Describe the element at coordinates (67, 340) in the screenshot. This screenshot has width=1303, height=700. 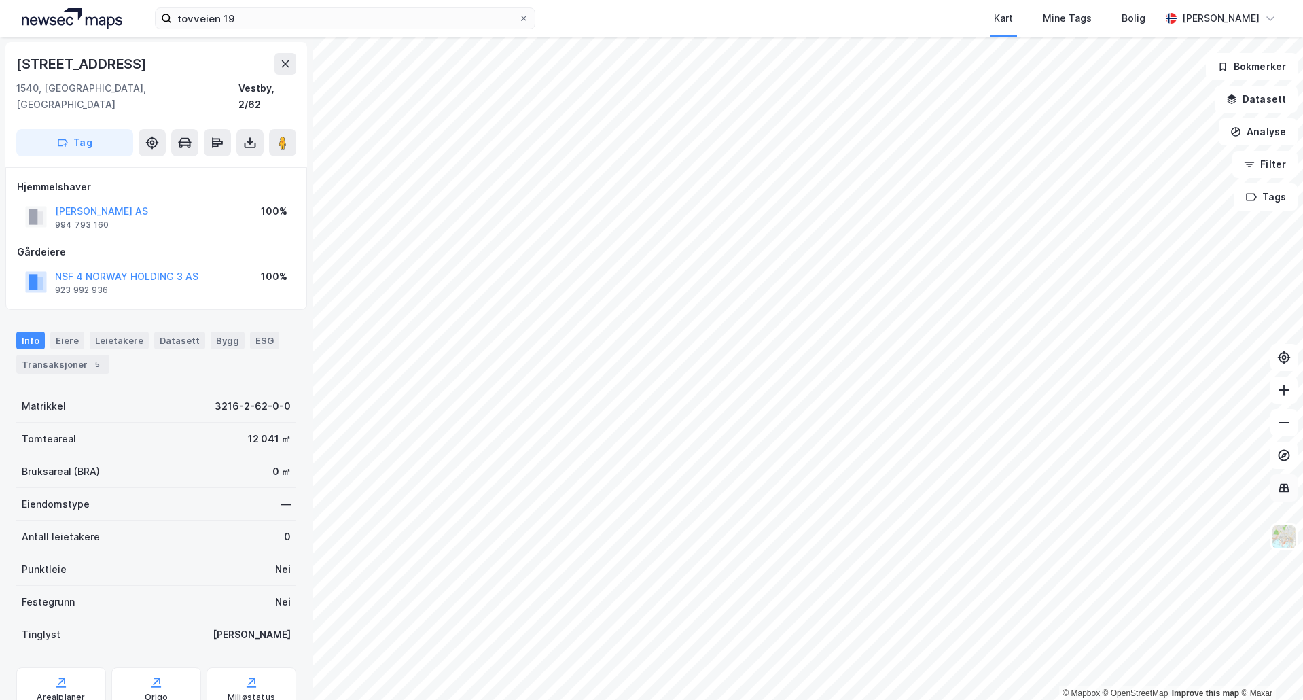
I see `div: Eiere` at that location.